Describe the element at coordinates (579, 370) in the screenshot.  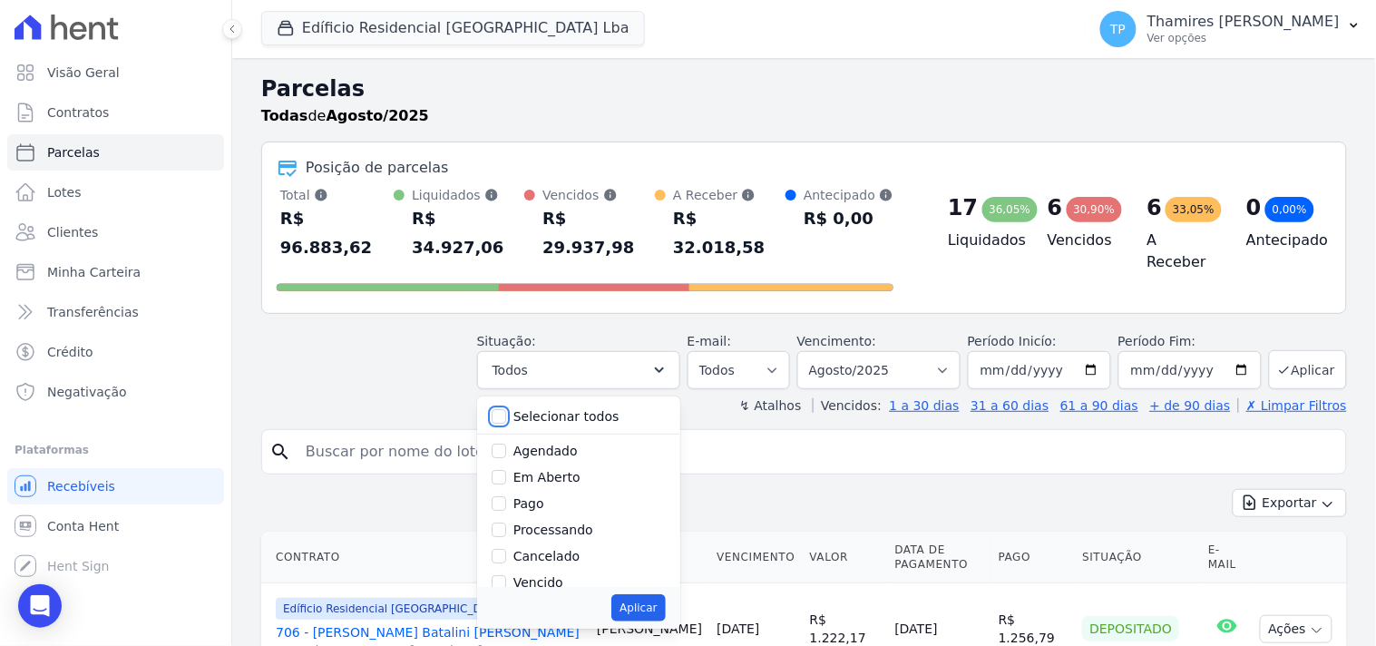
I see `button: Todos` at that location.